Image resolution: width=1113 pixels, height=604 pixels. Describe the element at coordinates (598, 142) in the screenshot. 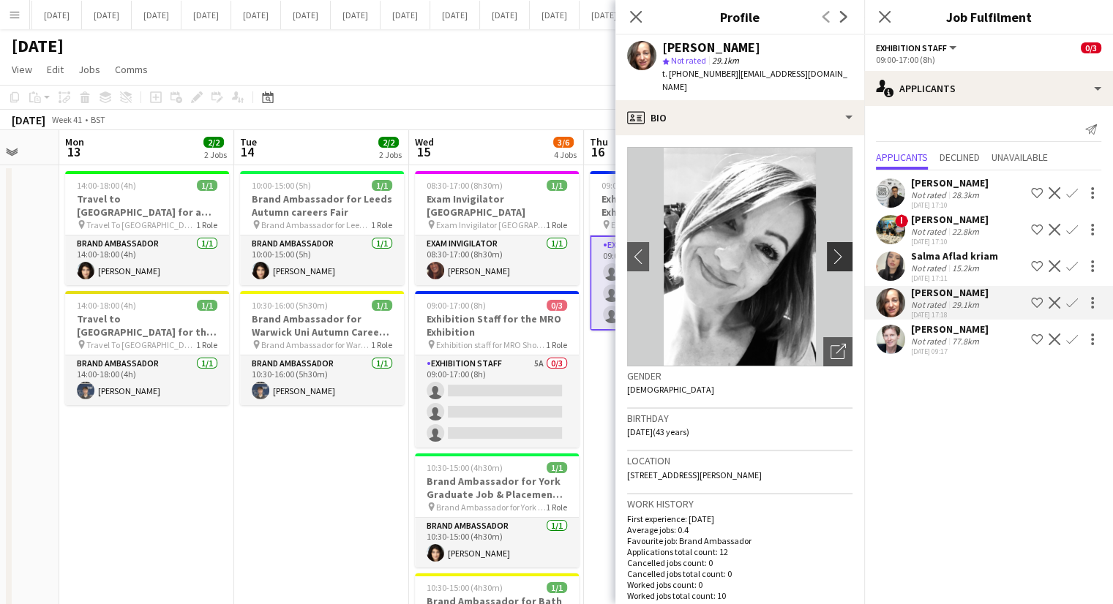

I see `span: Thu` at that location.